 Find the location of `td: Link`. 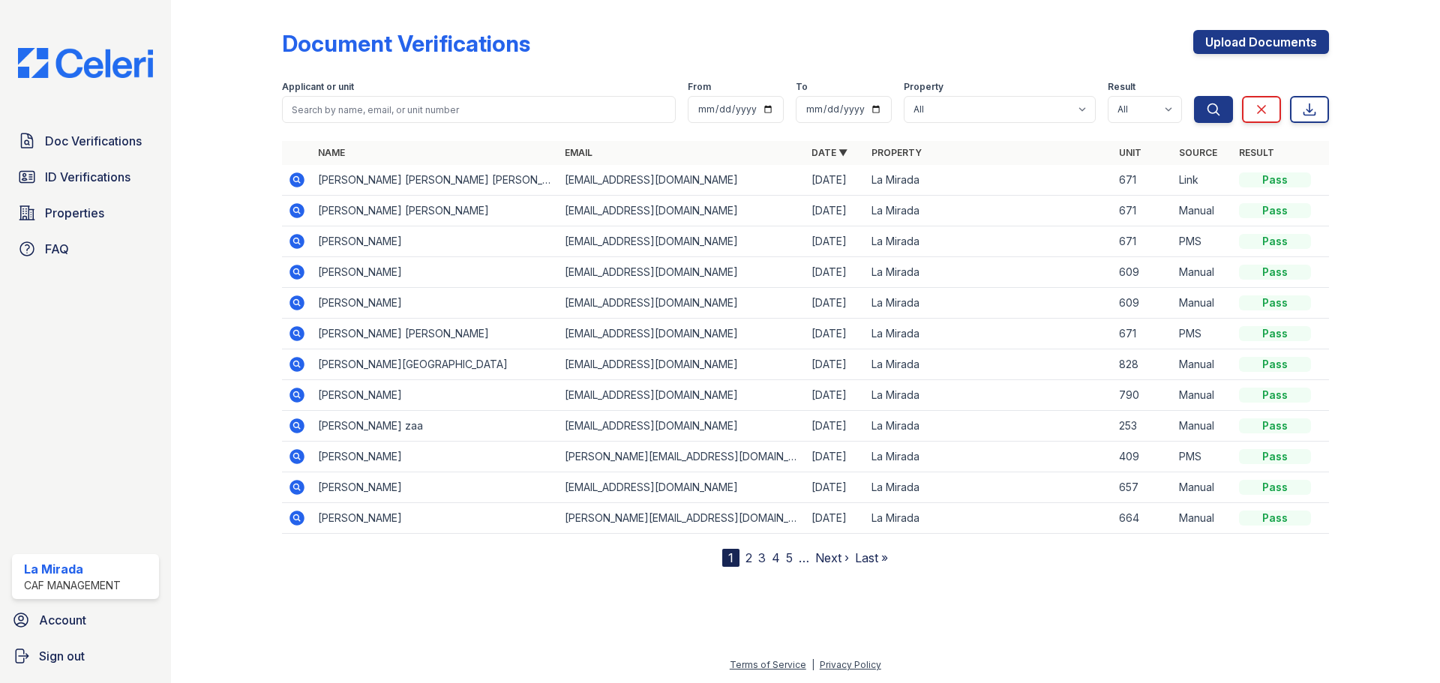

td: Link is located at coordinates (1203, 180).